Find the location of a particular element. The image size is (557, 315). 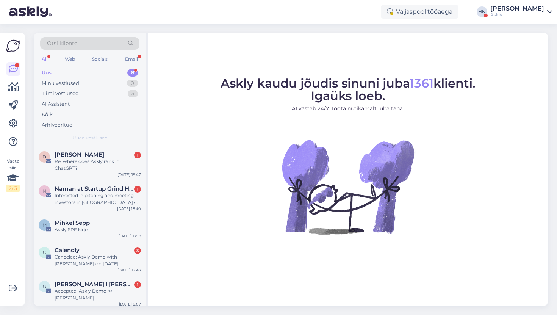

span: Otsi kliente is located at coordinates (62, 43).